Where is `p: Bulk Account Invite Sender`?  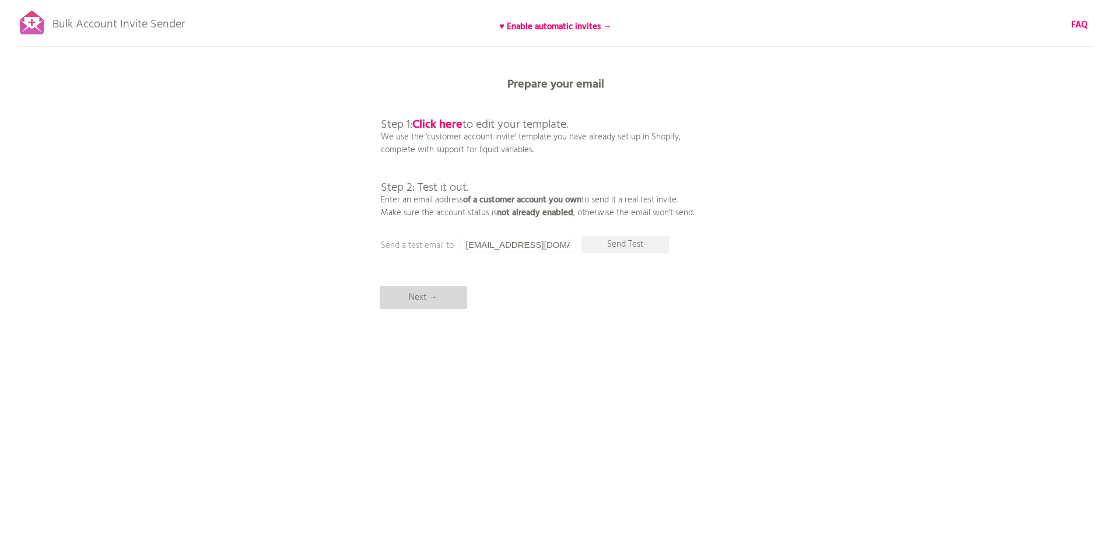 p: Bulk Account Invite Sender is located at coordinates (118, 22).